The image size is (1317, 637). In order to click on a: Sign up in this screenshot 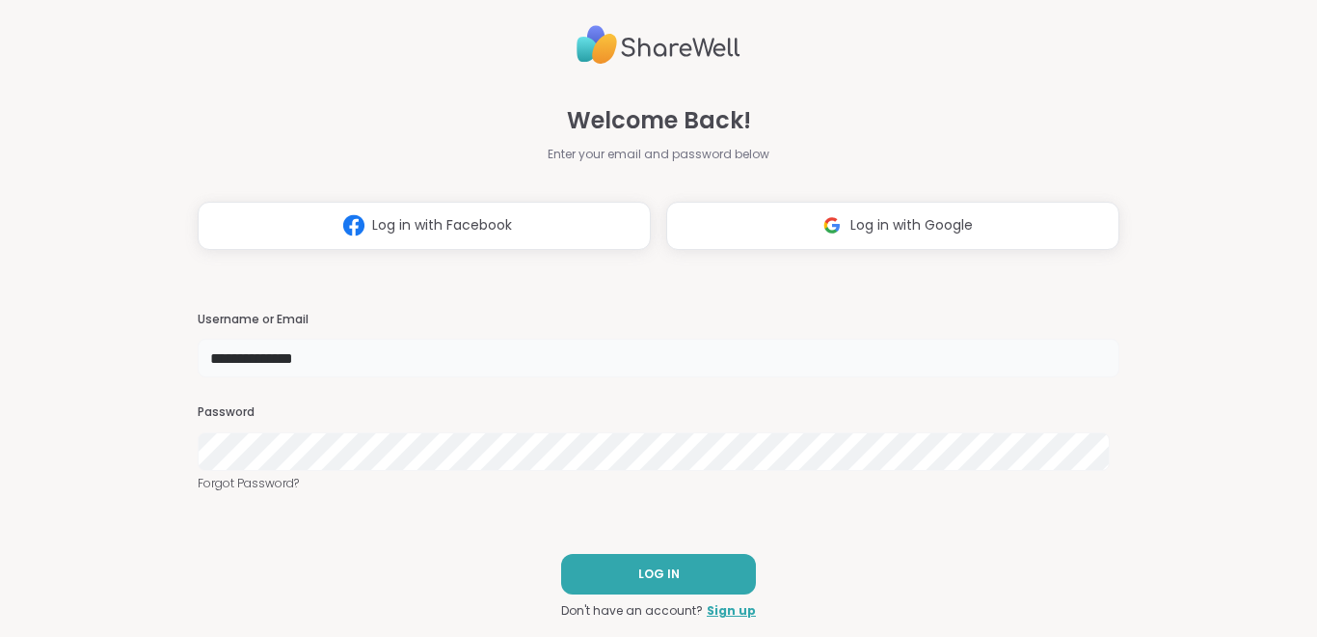, I will do `click(731, 611)`.